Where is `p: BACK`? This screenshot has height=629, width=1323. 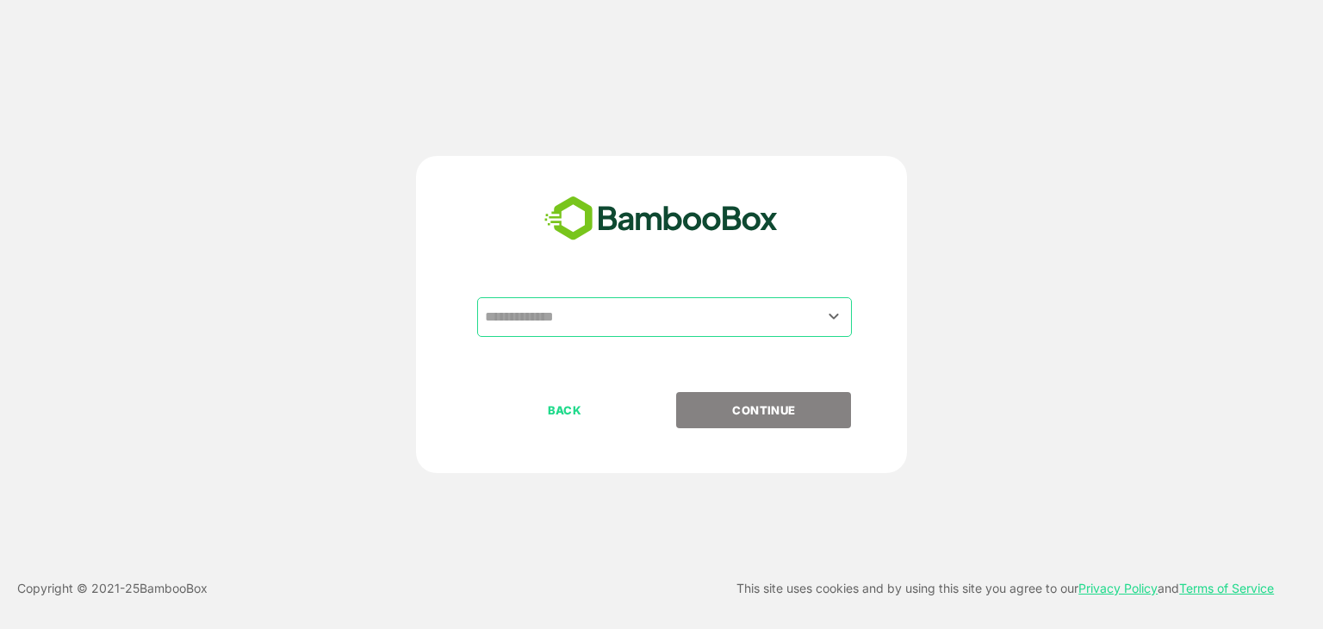
p: BACK is located at coordinates (565, 410).